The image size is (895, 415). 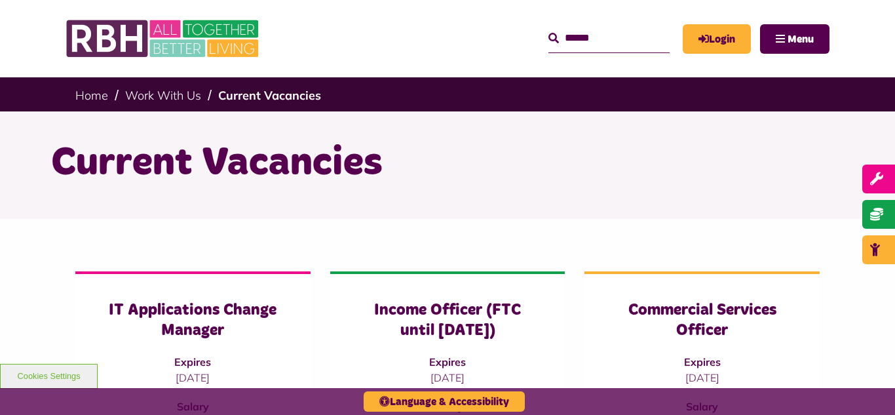 I want to click on a: MyRBH, so click(x=717, y=39).